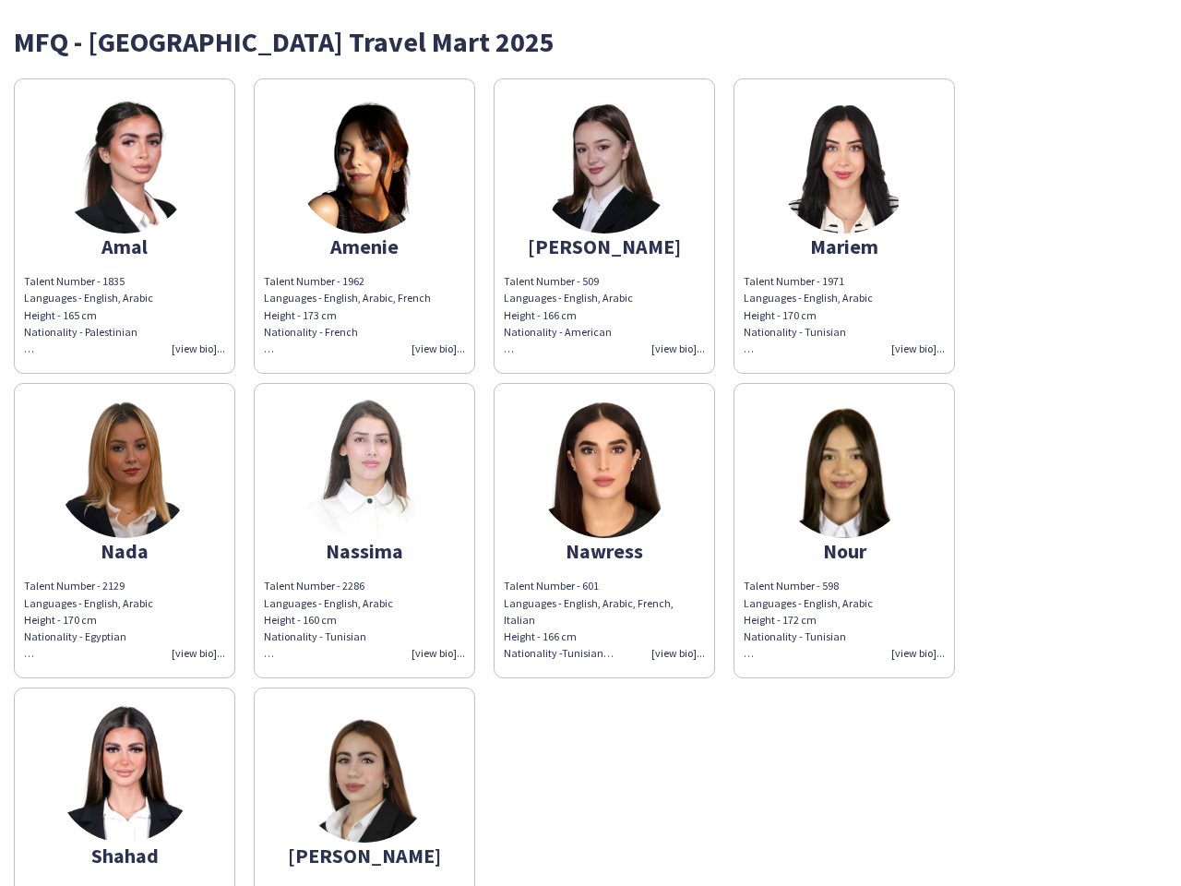 The image size is (1181, 886). I want to click on span: Talent Number - 1971 Languages - English, Arabic Height - 170 cm Nationality - Tunisian, so click(808, 315).